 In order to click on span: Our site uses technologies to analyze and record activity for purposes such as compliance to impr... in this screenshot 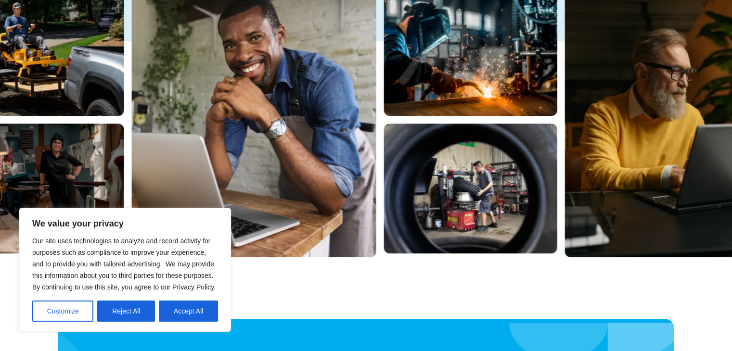, I will do `click(124, 264)`.